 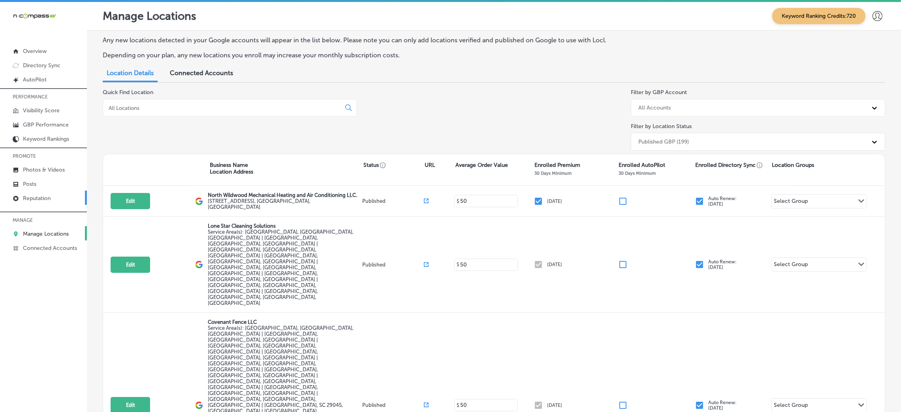 What do you see at coordinates (819, 16) in the screenshot?
I see `span: Keyword Ranking Credits: 720` at bounding box center [819, 16].